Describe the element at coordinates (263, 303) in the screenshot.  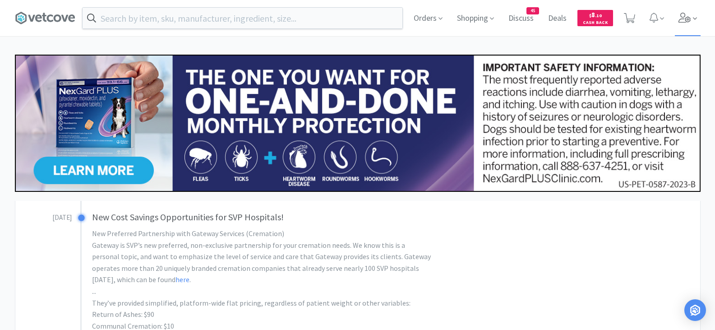
I see `p: They’ve provided simplified, platform-wide flat pricing, regardless of patient weight or other va...` at that location.